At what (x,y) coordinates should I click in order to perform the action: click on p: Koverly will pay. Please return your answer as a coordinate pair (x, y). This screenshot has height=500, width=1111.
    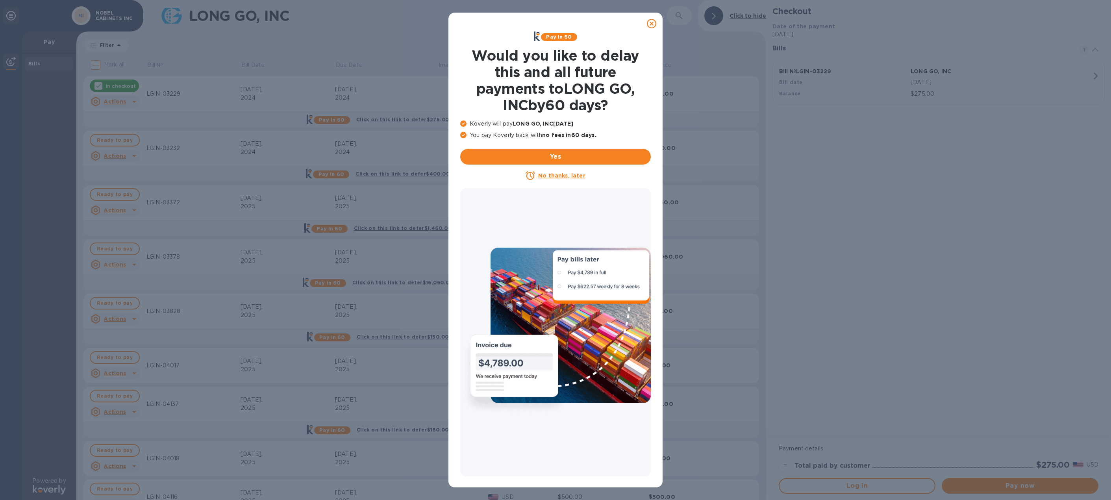
    Looking at the image, I should click on (555, 124).